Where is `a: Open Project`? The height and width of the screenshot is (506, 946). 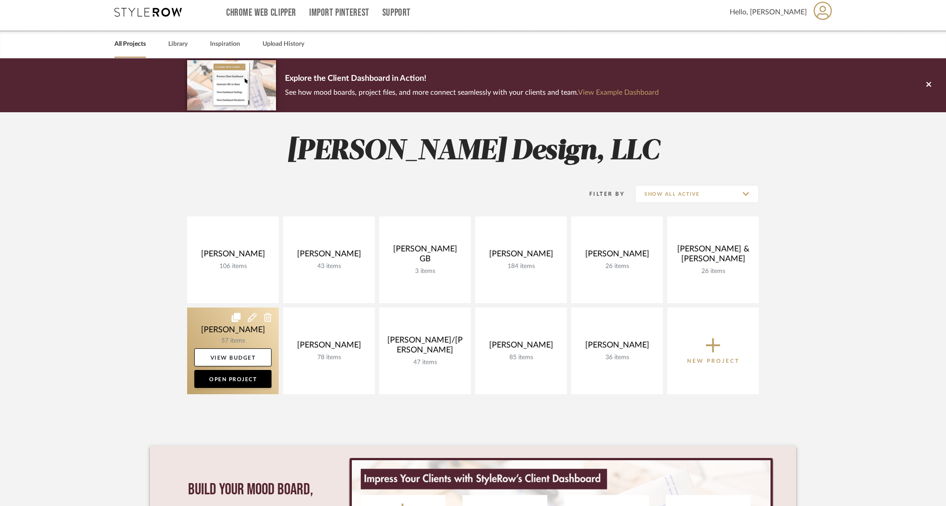 a: Open Project is located at coordinates (233, 379).